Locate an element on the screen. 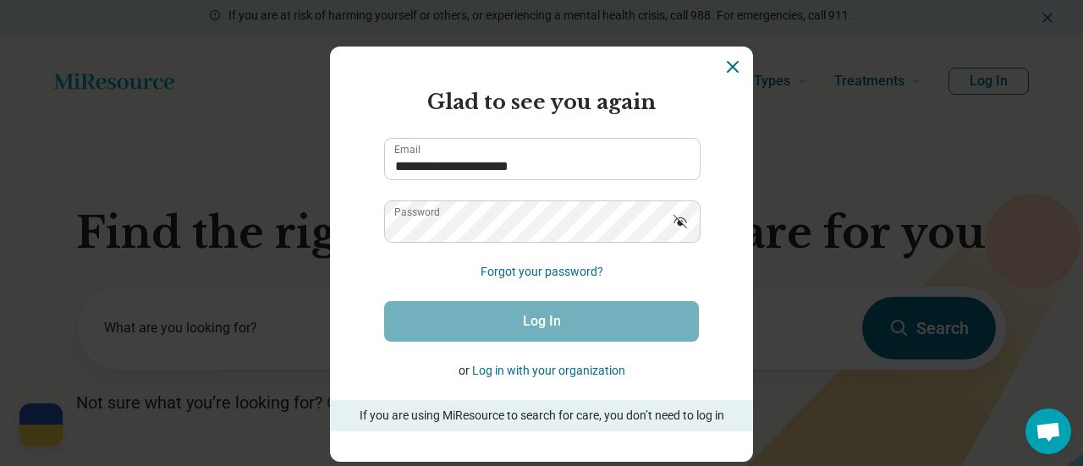 Image resolution: width=1083 pixels, height=466 pixels. button: Forgot your password? is located at coordinates (541, 272).